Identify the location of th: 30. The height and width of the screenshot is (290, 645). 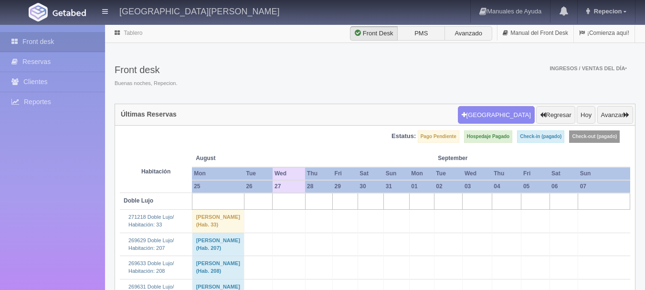
(371, 186).